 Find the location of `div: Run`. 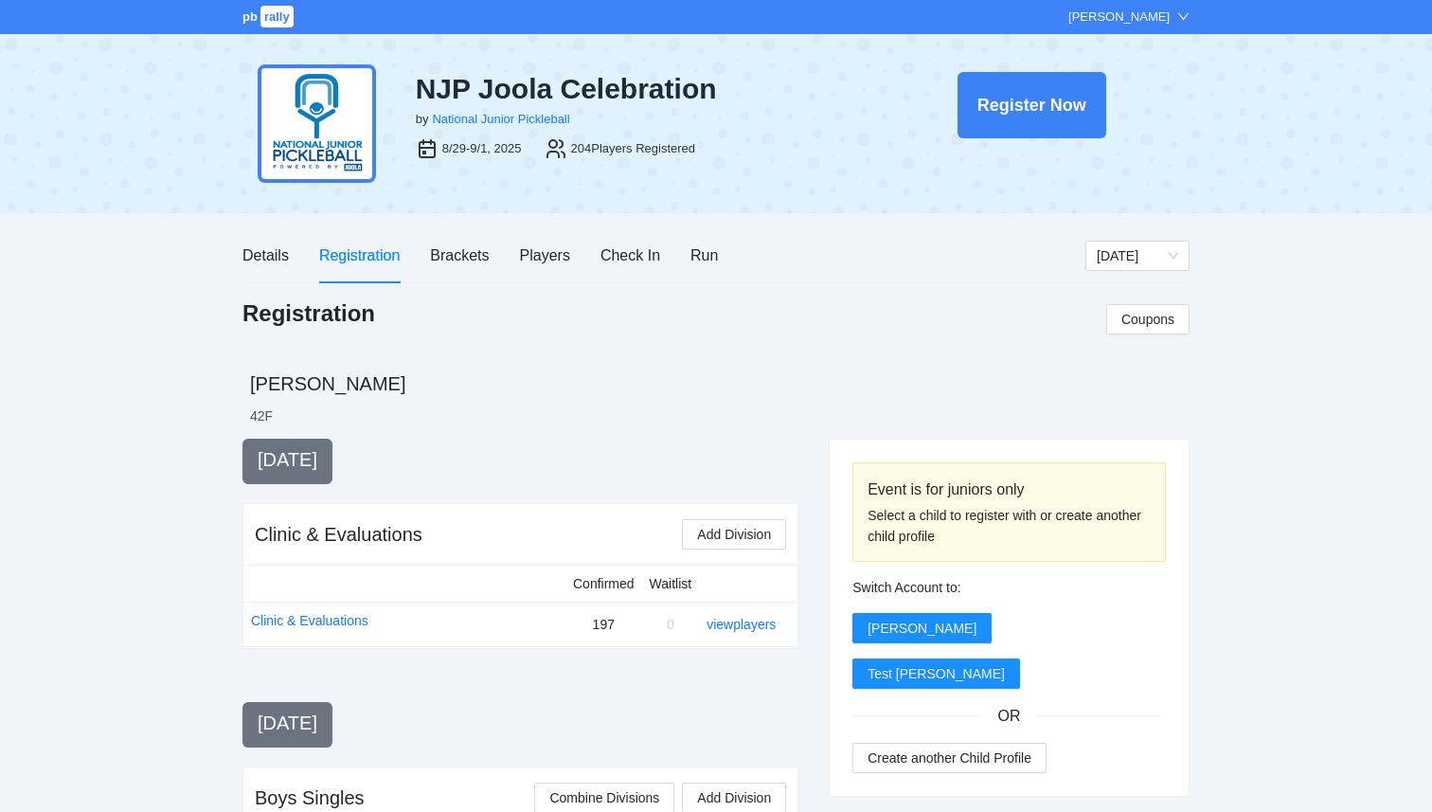

div: Run is located at coordinates (704, 255).